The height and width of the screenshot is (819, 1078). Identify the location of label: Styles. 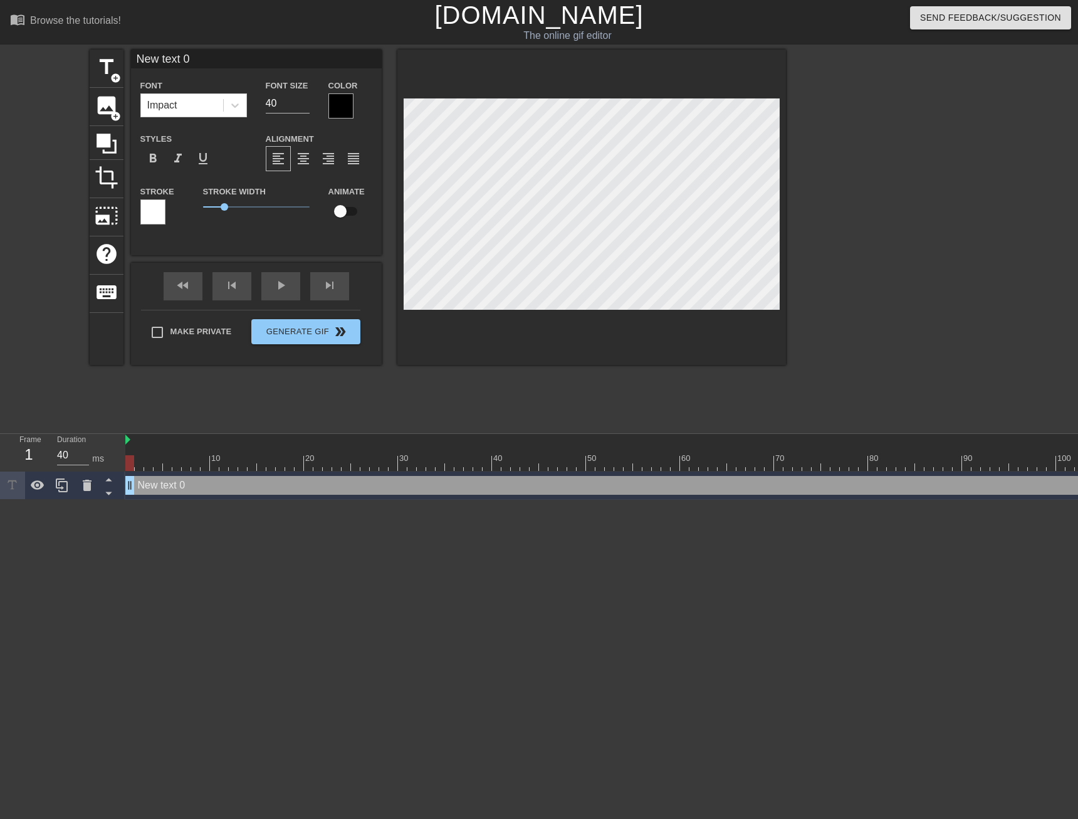
(156, 139).